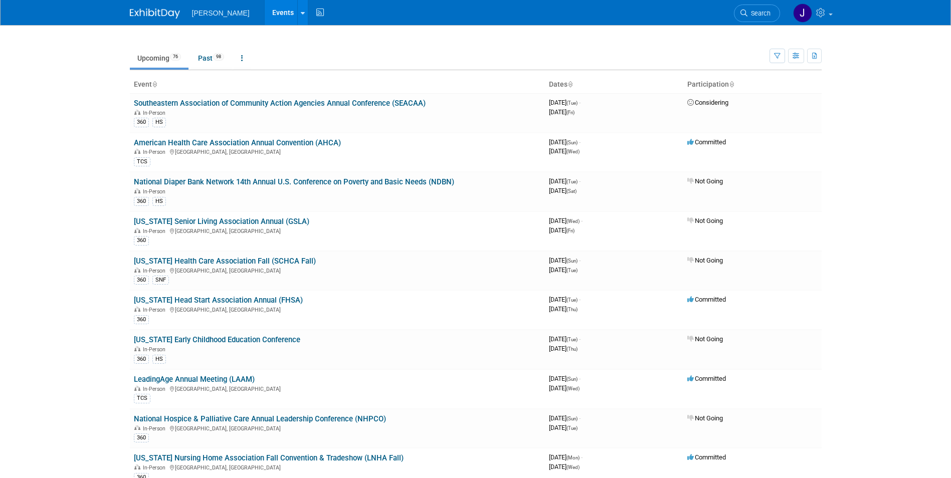 This screenshot has width=951, height=478. I want to click on a: National Diaper Bank Network 14th Annual U.S. Conference on Poverty and Basic Needs (NDBN), so click(294, 182).